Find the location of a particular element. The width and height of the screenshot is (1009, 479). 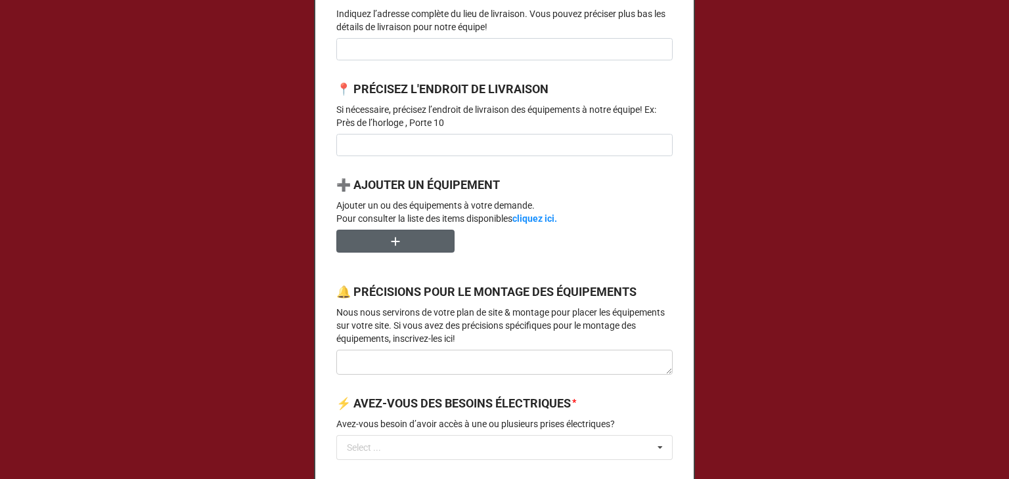

label: ➕ AJOUTER UN ÉQUIPEMENT is located at coordinates (418, 185).